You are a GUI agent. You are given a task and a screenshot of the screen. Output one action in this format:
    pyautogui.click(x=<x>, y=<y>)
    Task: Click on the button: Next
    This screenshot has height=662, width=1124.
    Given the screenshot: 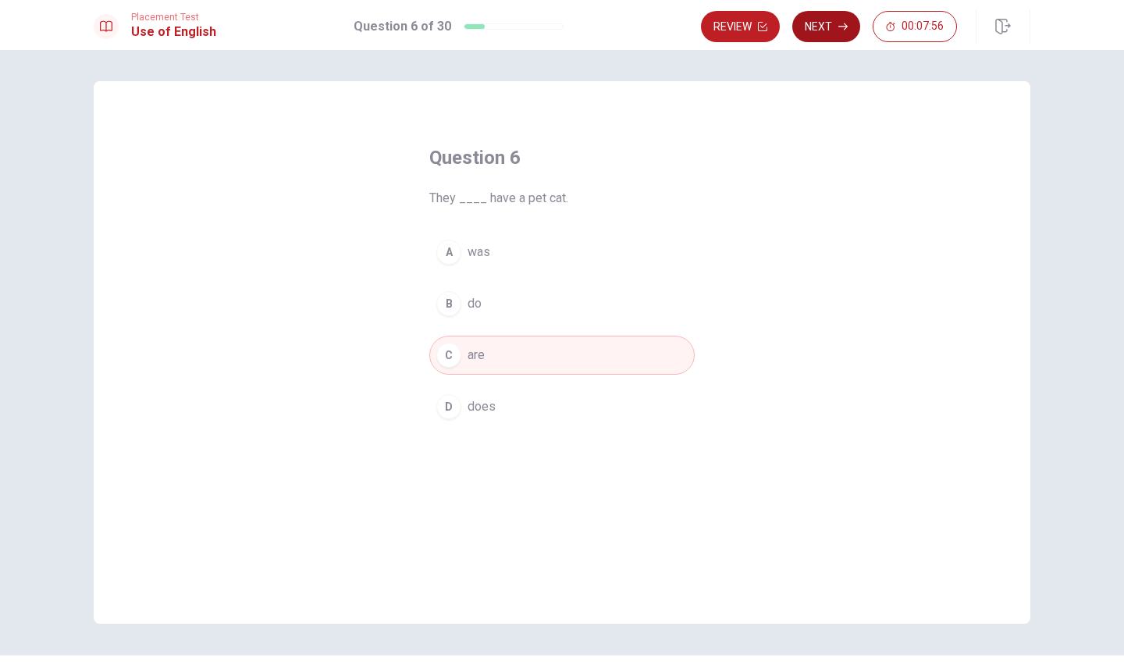 What is the action you would take?
    pyautogui.click(x=826, y=27)
    